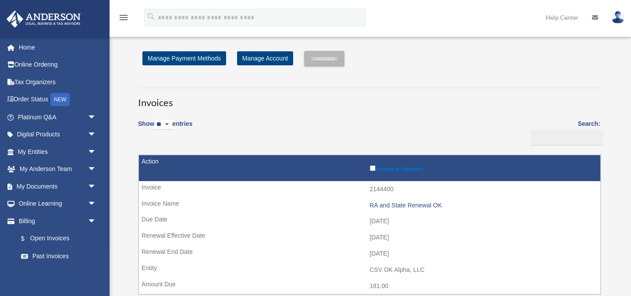  Describe the element at coordinates (58, 65) in the screenshot. I see `a: Online Ordering` at that location.